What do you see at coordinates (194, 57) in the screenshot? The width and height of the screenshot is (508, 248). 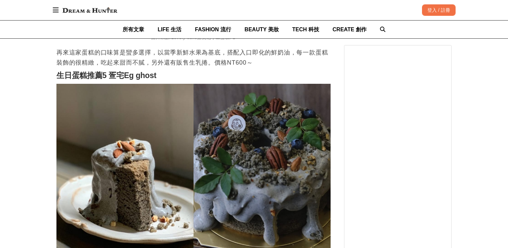 I see `p: 再來這家蛋糕的口味算是蠻多選擇，以當季新鮮水果為基底，搭配入口即化的鮮奶油，每一款蛋糕裝飾的很精緻，吃起來甜而不膩，另外還有販售生乳捲。價格NT600～` at bounding box center [194, 57].